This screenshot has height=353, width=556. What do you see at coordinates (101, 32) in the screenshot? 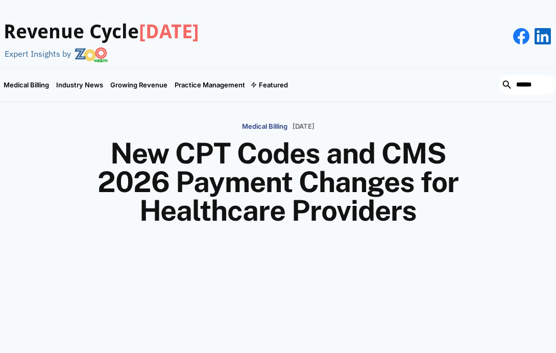
I see `h3: Revenue Cycle` at bounding box center [101, 32].